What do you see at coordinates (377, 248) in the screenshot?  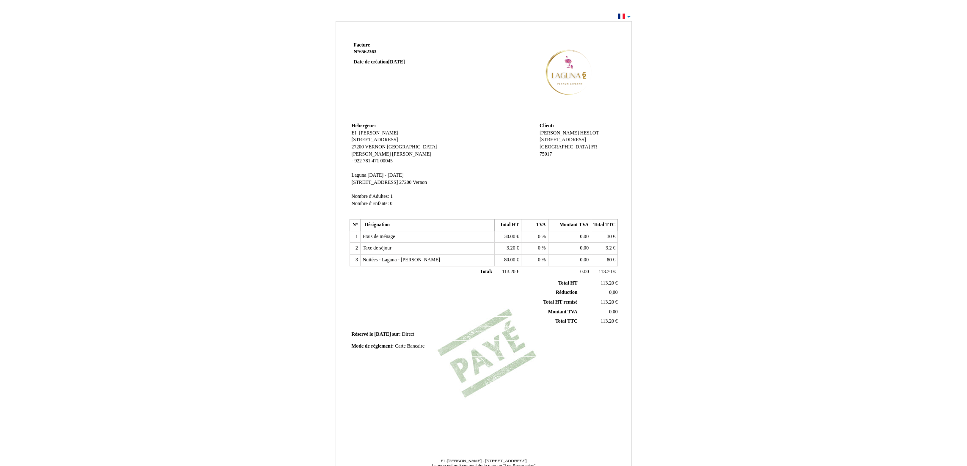 I see `span: Taxe de séjour` at bounding box center [377, 248].